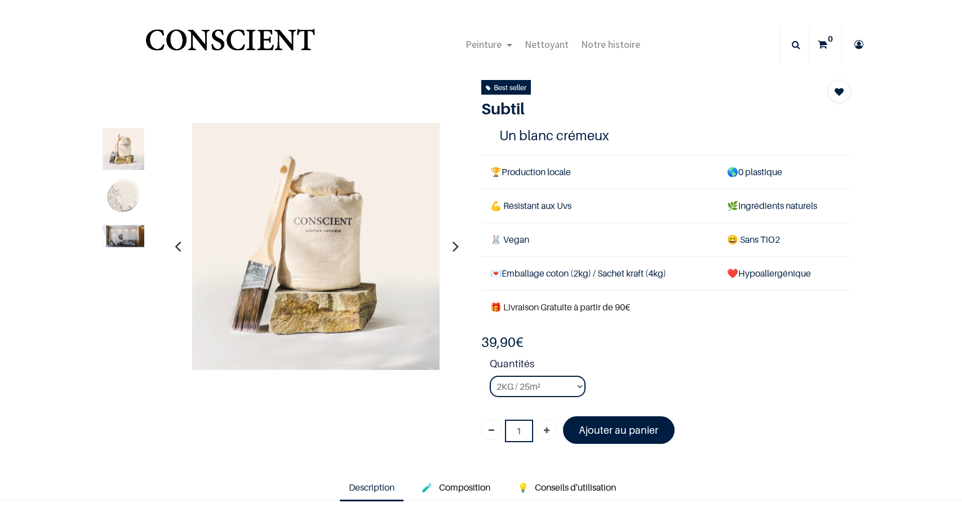 This screenshot has width=962, height=525. What do you see at coordinates (619, 430) in the screenshot?
I see `a: Ajouter au panier` at bounding box center [619, 430].